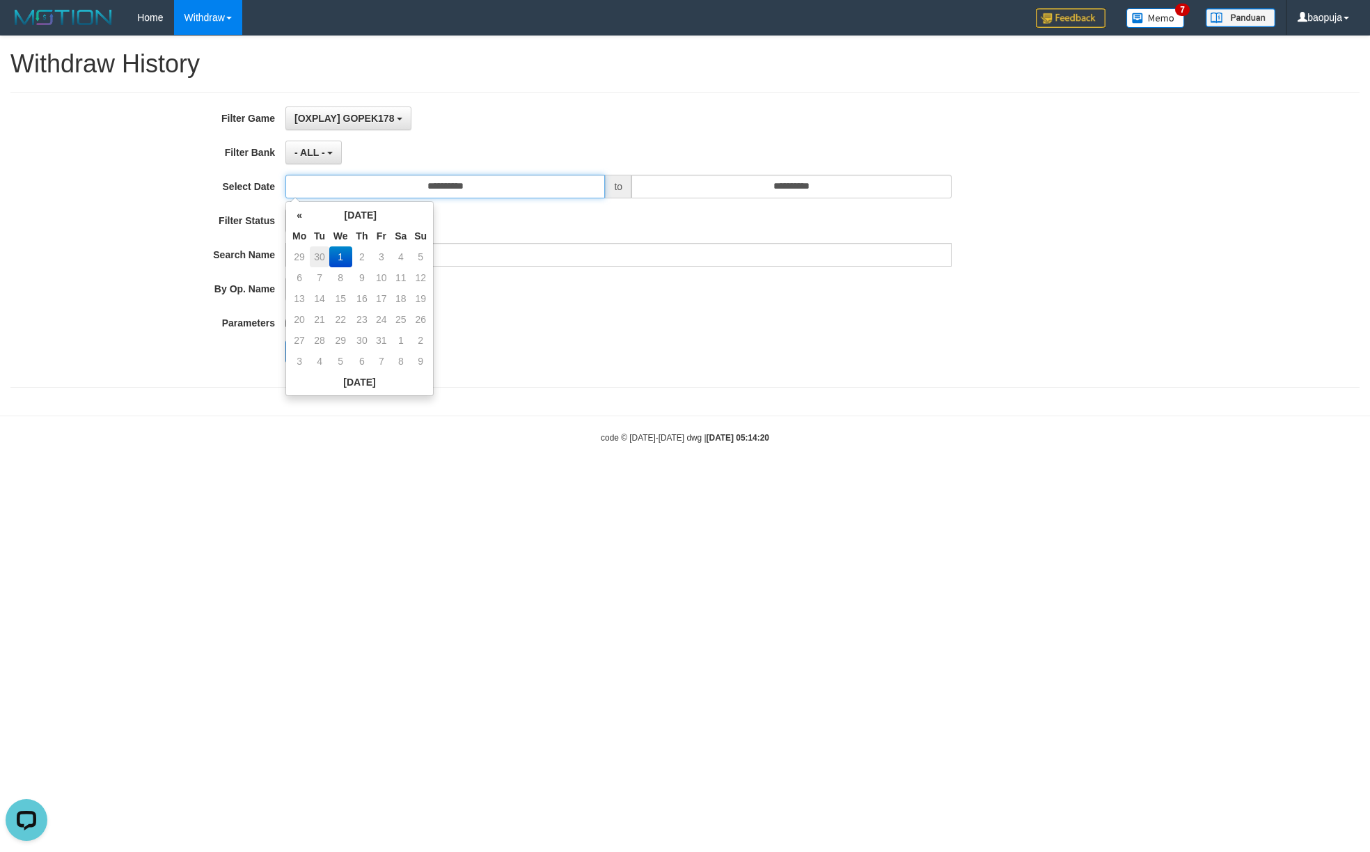  Describe the element at coordinates (381, 236) in the screenshot. I see `th: Fr` at that location.